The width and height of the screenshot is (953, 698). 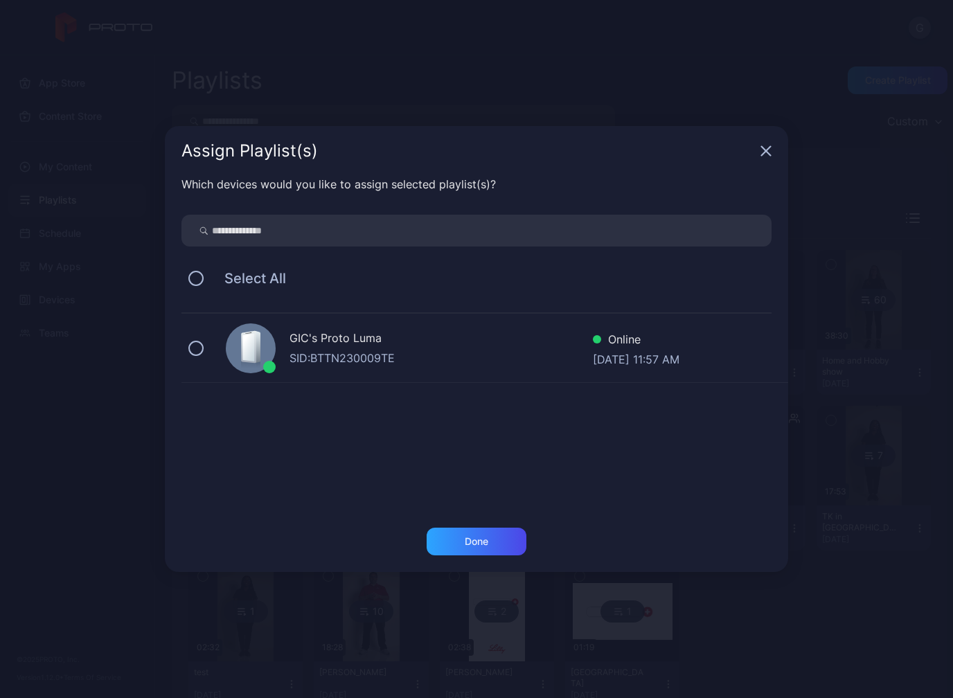 I want to click on div: Which devices would you like to assign selected playlist(s)?, so click(x=477, y=184).